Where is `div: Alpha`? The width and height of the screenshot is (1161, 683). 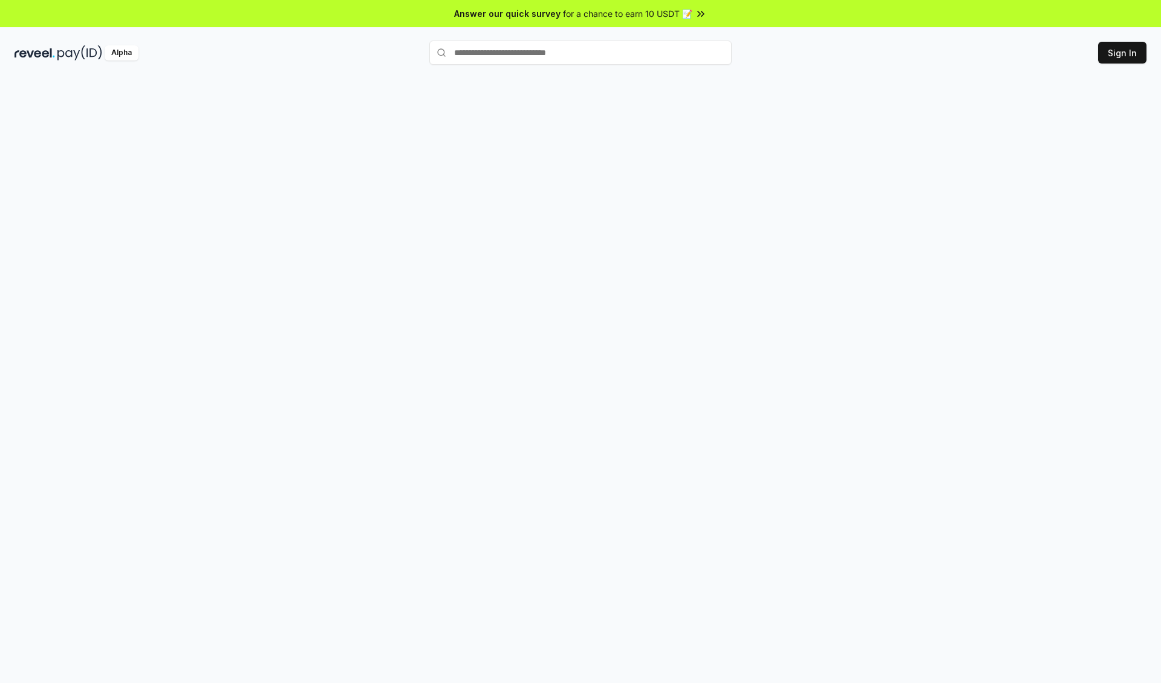
div: Alpha is located at coordinates (122, 53).